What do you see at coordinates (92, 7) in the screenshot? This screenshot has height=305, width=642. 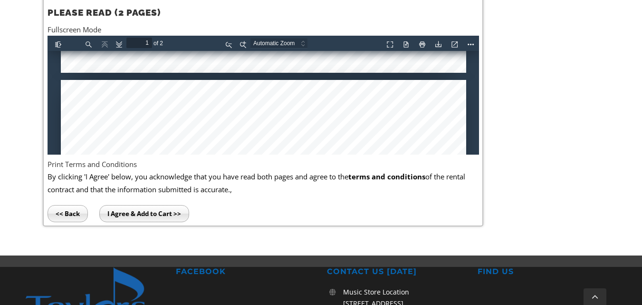 I see `input: Page` at bounding box center [92, 7].